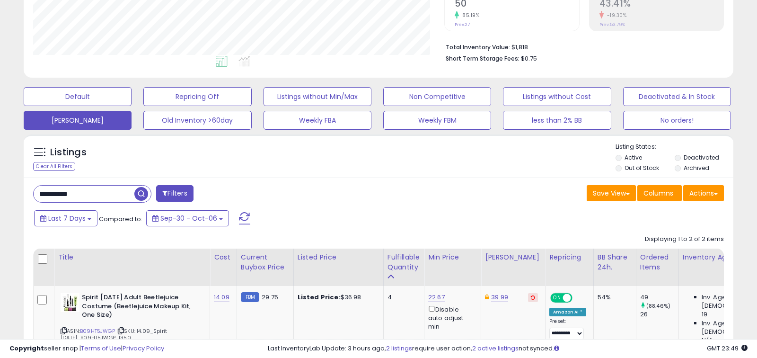  Describe the element at coordinates (143, 348) in the screenshot. I see `a: Privacy Policy` at that location.